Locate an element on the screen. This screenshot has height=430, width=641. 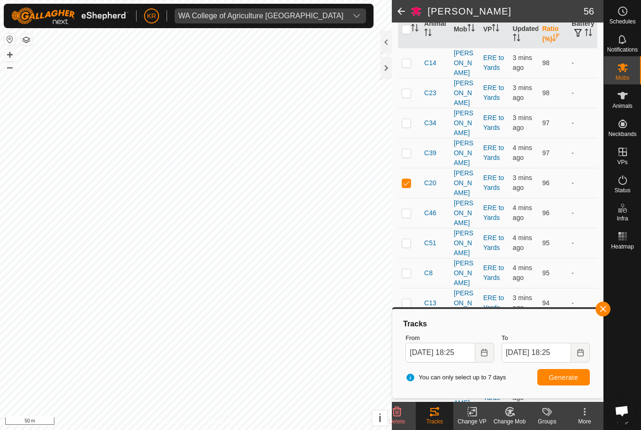
th: Mob is located at coordinates (464, 29).